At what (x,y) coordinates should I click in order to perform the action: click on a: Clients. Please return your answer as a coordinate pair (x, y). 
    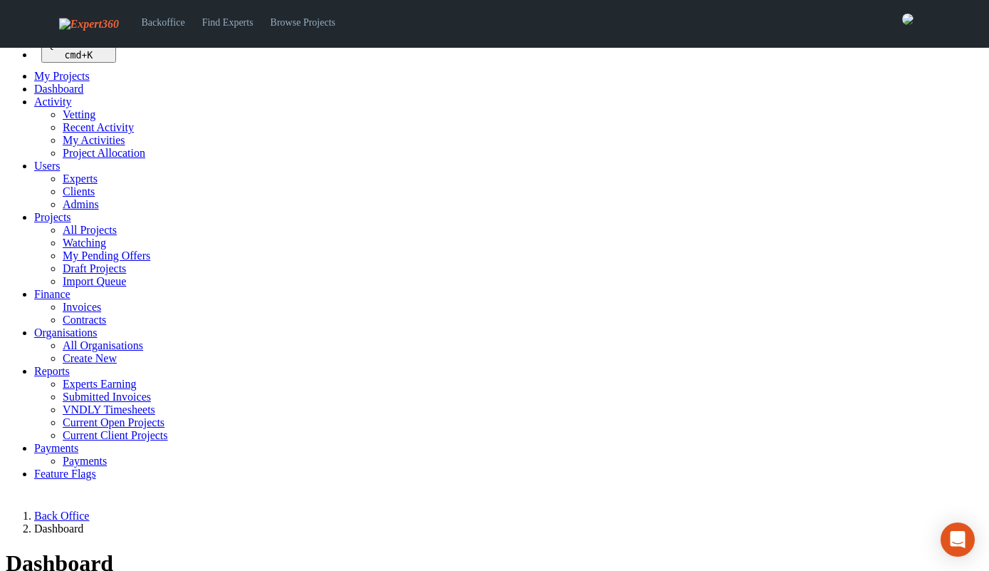
    Looking at the image, I should click on (78, 191).